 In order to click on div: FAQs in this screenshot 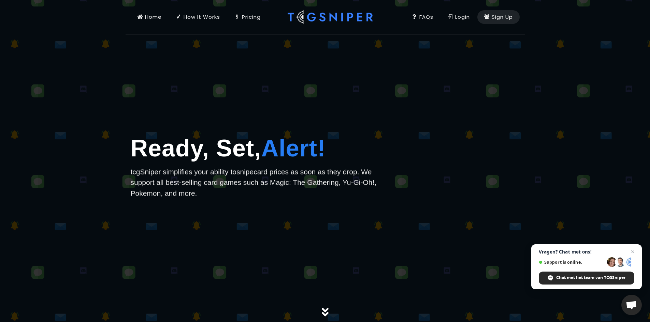, I will do `click(422, 17)`.